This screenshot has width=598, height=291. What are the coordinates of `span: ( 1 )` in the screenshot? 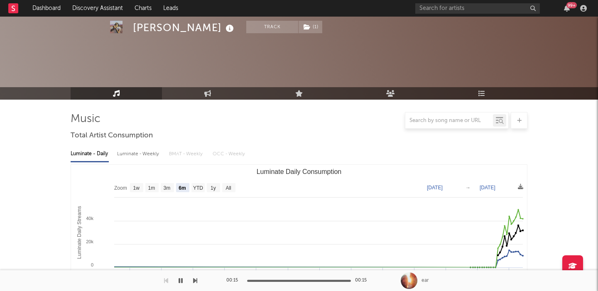 It's located at (310, 27).